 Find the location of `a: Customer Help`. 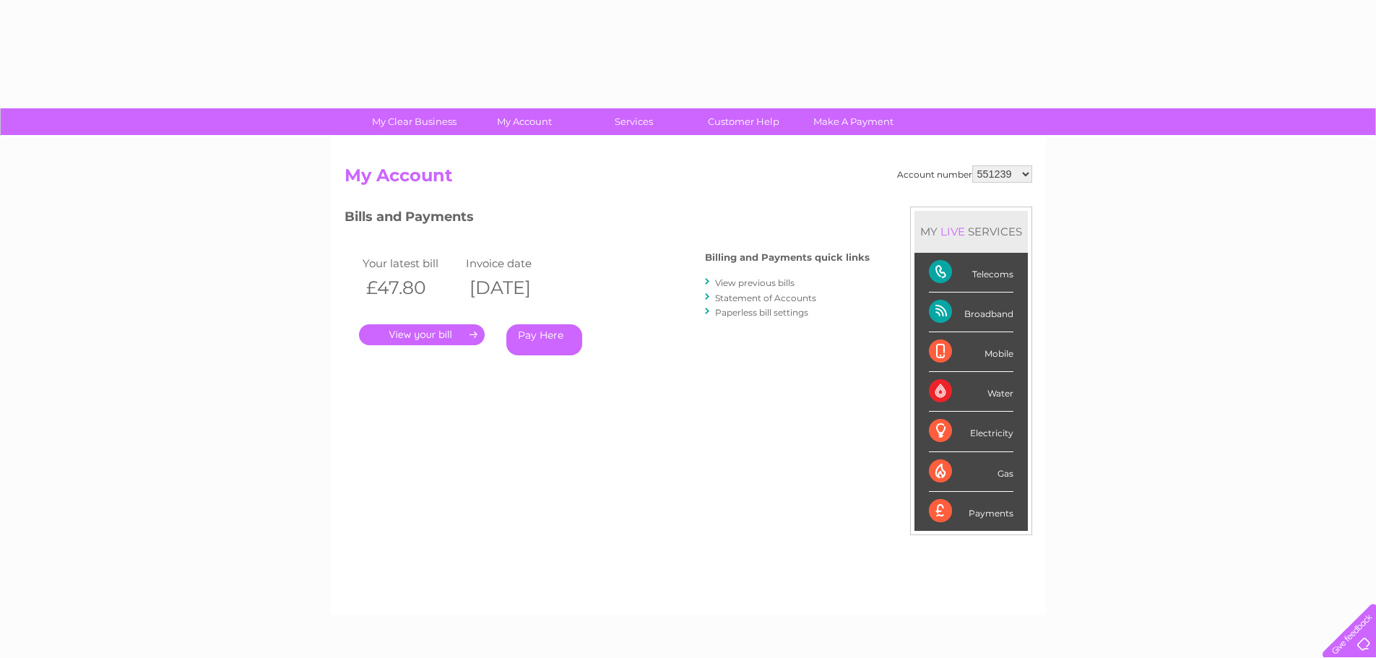

a: Customer Help is located at coordinates (743, 121).